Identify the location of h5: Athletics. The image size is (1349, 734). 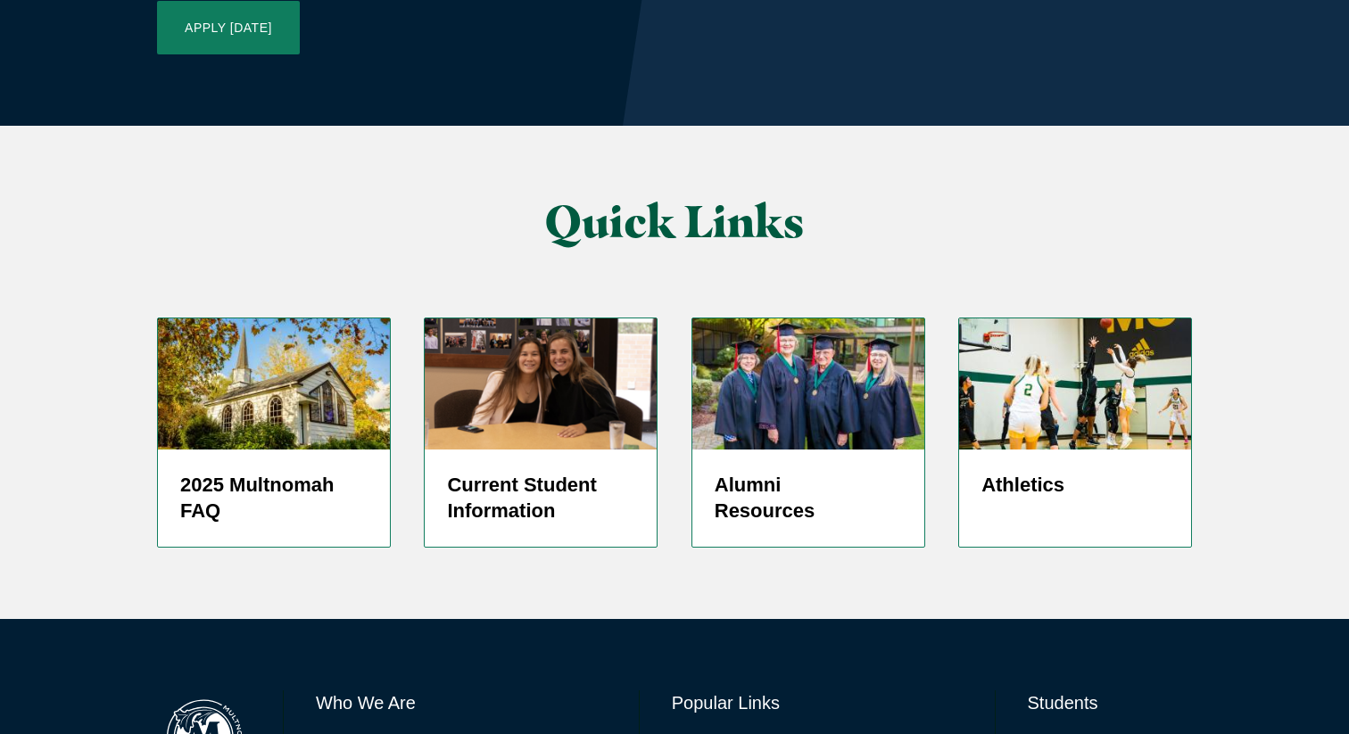
(1075, 485).